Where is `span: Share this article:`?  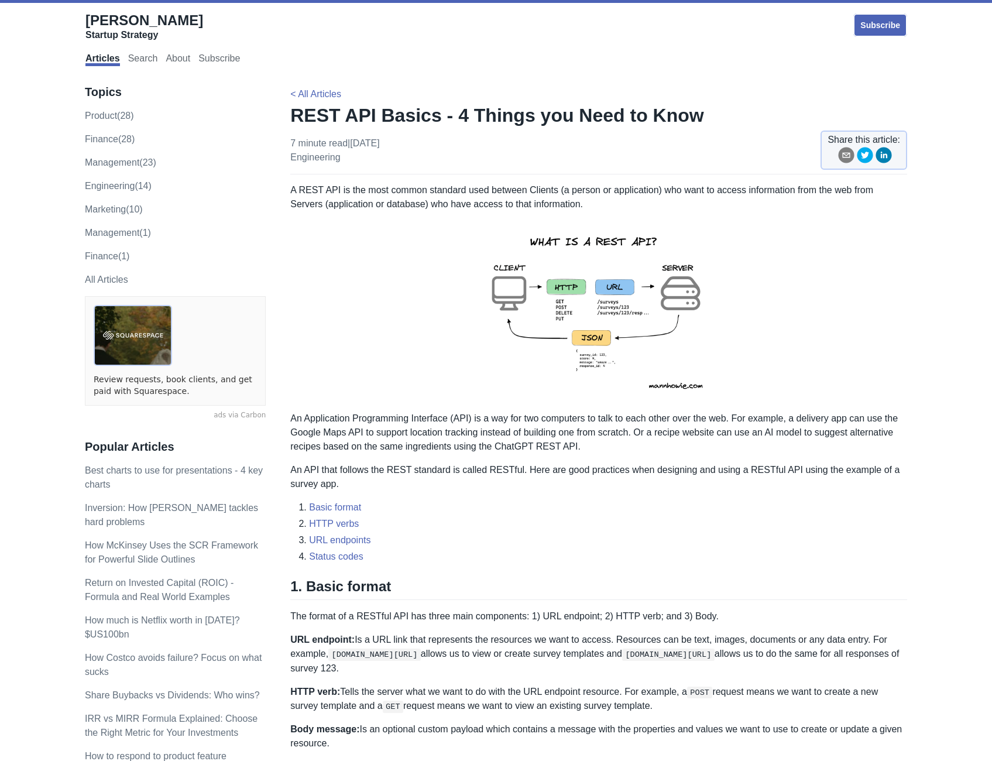 span: Share this article: is located at coordinates (864, 140).